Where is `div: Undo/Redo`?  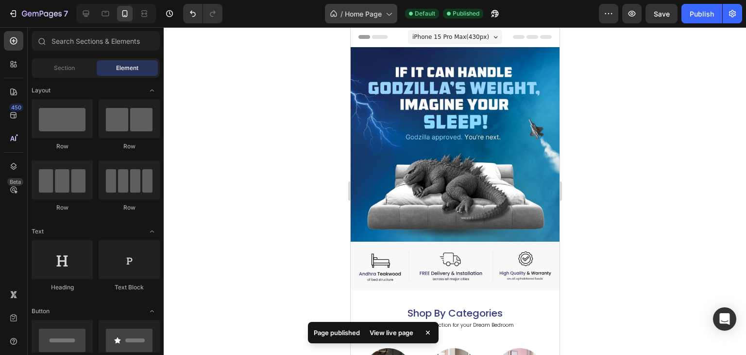 div: Undo/Redo is located at coordinates (203, 14).